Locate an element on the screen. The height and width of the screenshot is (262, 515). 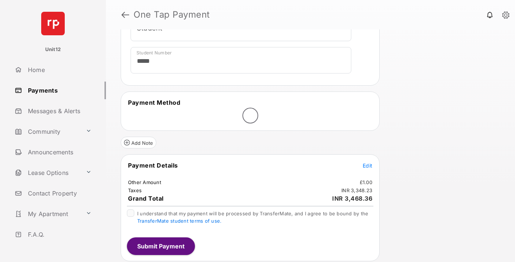
span: Edit is located at coordinates (367, 165).